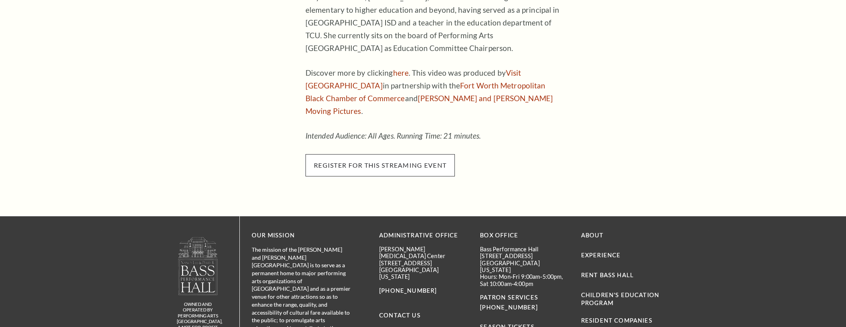  I want to click on a: Rent Bass Hall, so click(608, 275).